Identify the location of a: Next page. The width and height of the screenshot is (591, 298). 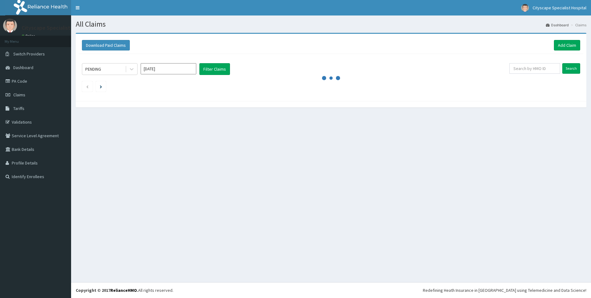
(101, 86).